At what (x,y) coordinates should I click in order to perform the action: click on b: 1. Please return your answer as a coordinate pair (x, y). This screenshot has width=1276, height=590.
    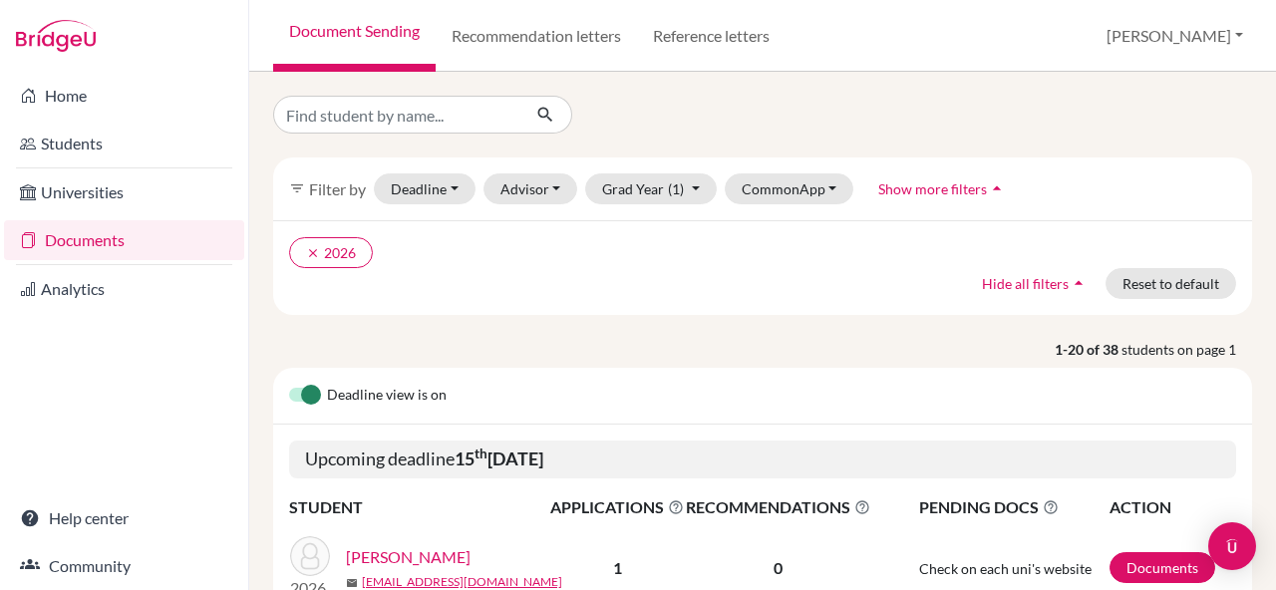
    Looking at the image, I should click on (617, 567).